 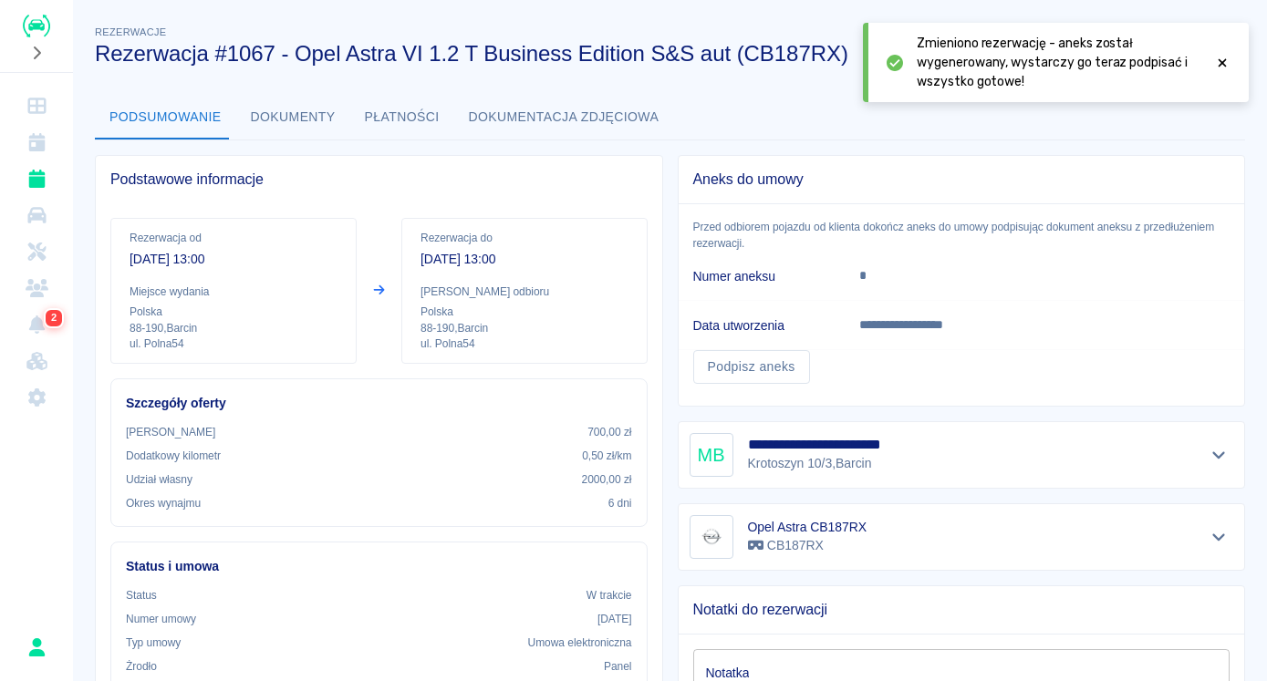 What do you see at coordinates (130, 32) in the screenshot?
I see `span: Rezerwacje` at bounding box center [130, 32].